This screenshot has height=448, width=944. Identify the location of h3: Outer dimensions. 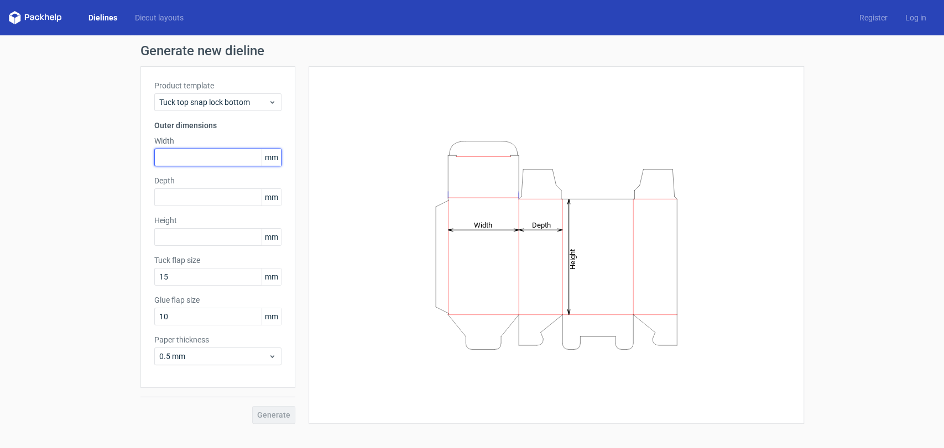
(218, 126).